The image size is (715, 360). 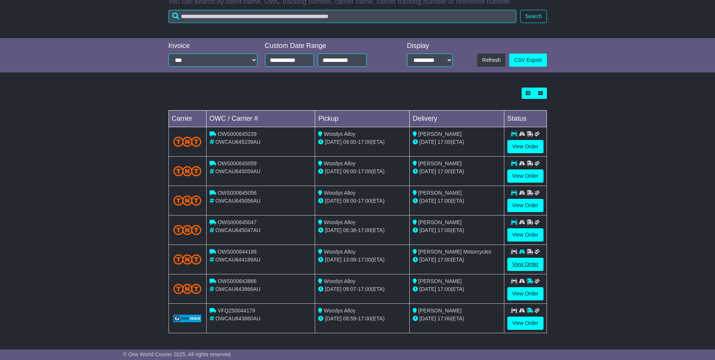 What do you see at coordinates (237, 281) in the screenshot?
I see `span: OWS000643866` at bounding box center [237, 281].